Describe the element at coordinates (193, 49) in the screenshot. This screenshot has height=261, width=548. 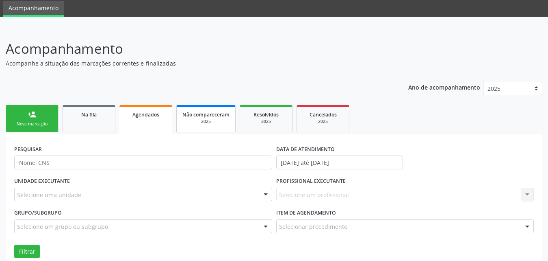
I see `p: Acompanhamento` at that location.